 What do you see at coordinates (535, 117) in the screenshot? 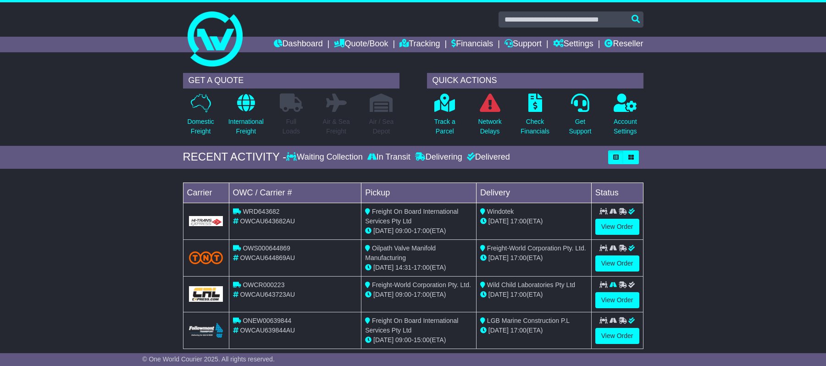
I see `a: CheckFinancials` at bounding box center [535, 117].